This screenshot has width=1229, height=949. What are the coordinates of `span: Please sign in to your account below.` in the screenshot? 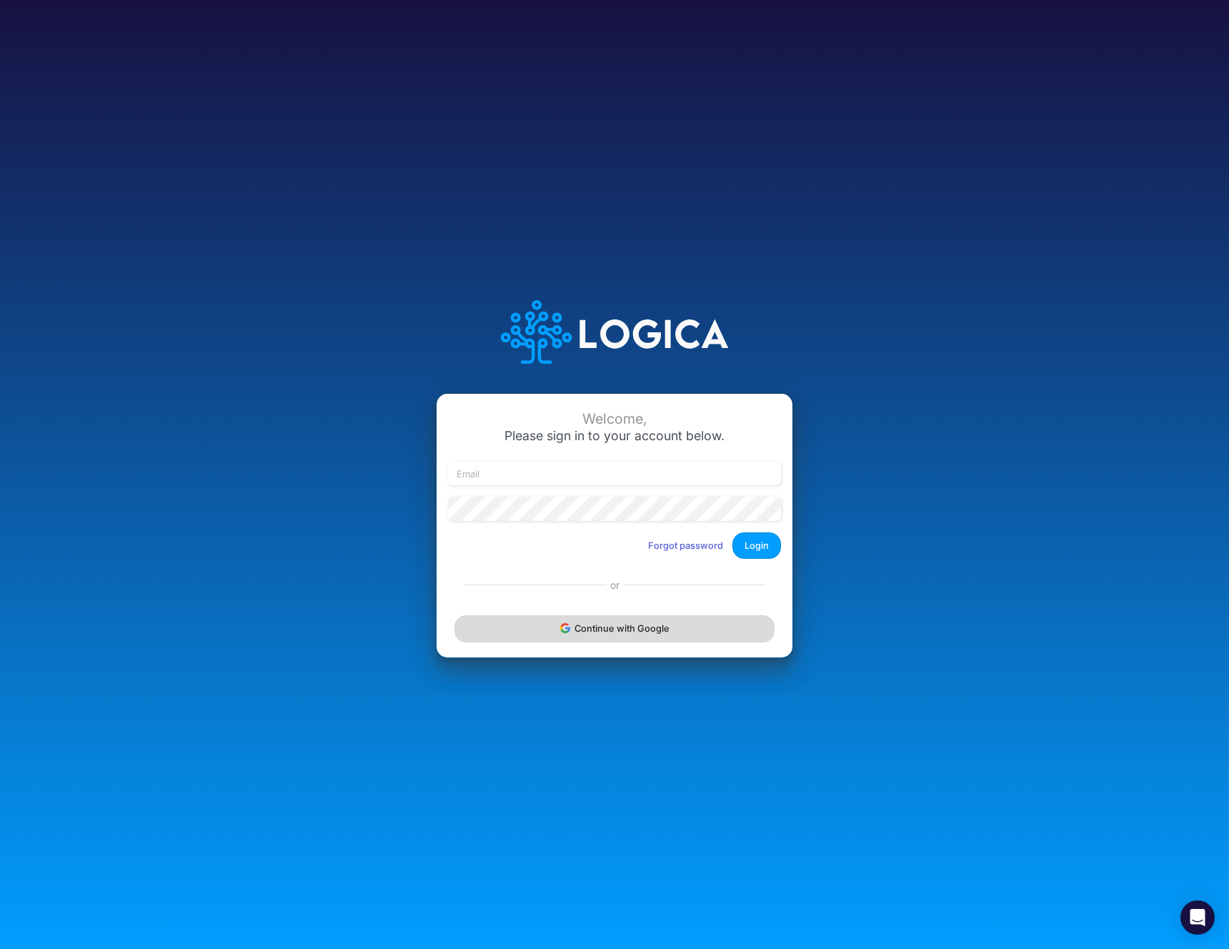 It's located at (615, 435).